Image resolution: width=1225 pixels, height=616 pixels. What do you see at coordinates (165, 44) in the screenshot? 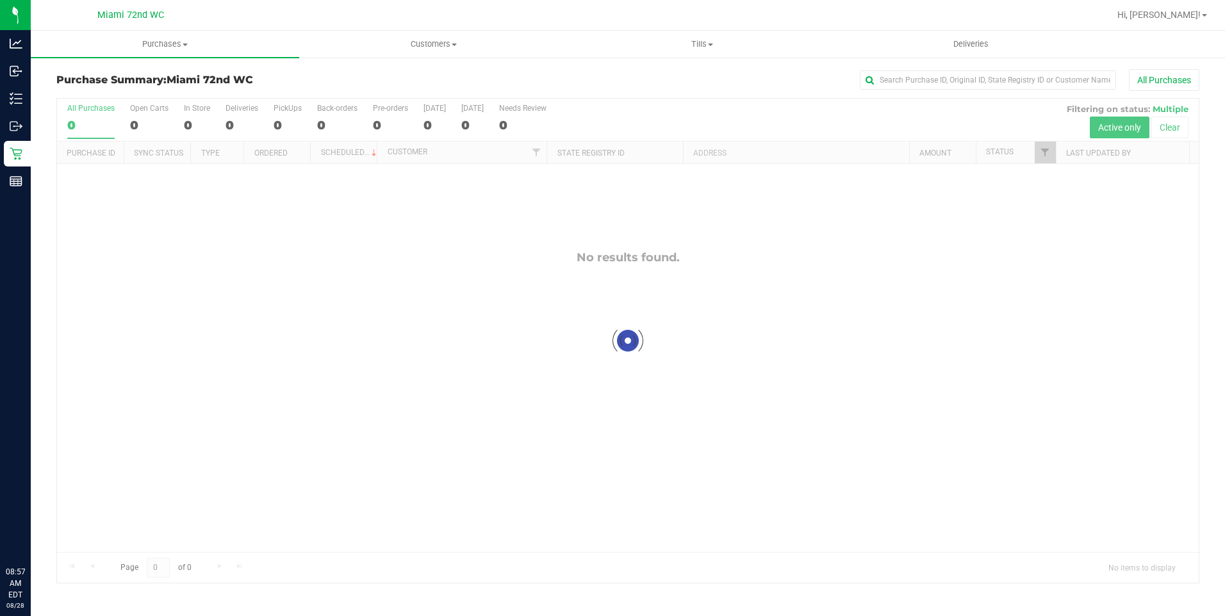
I see `a: Purchases` at bounding box center [165, 44].